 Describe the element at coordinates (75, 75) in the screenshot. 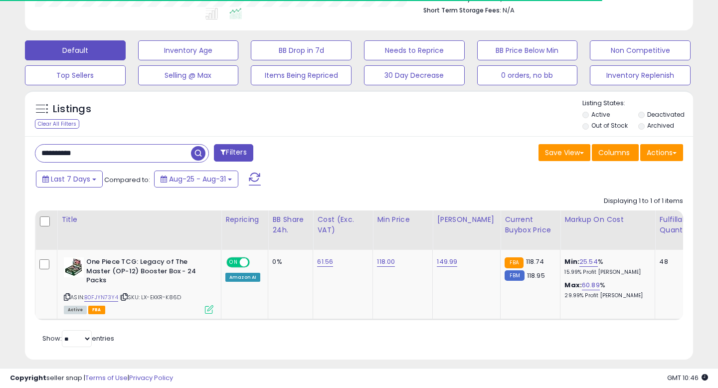

I see `button: Top Sellers` at that location.